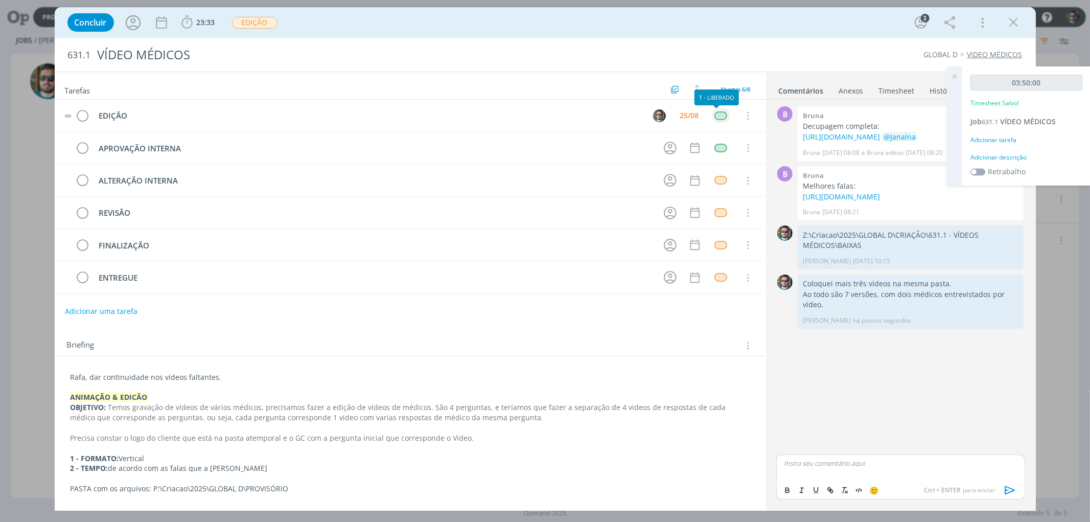  Describe the element at coordinates (994, 103) in the screenshot. I see `p: Timesheet Salvo!` at that location.